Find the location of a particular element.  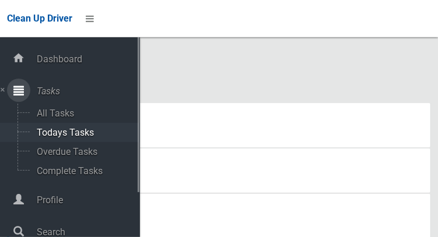

span: Profile is located at coordinates (86, 200).